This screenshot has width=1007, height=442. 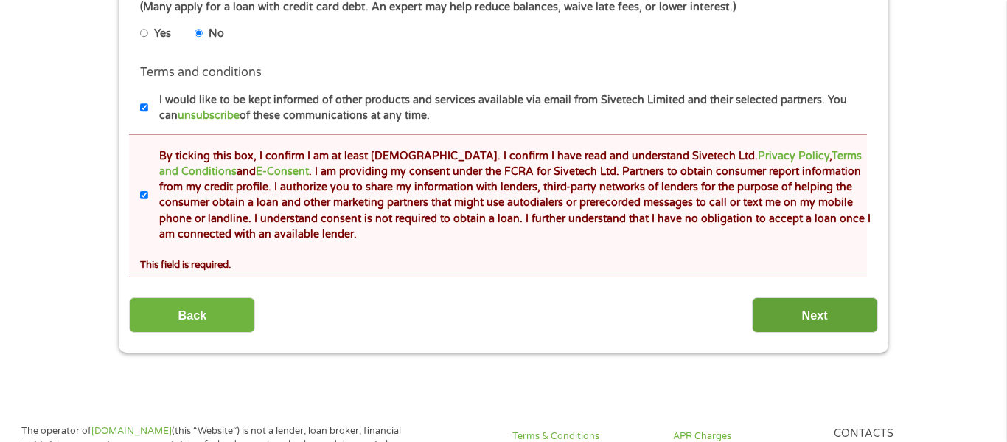 I want to click on a: Terms and Conditions, so click(x=510, y=164).